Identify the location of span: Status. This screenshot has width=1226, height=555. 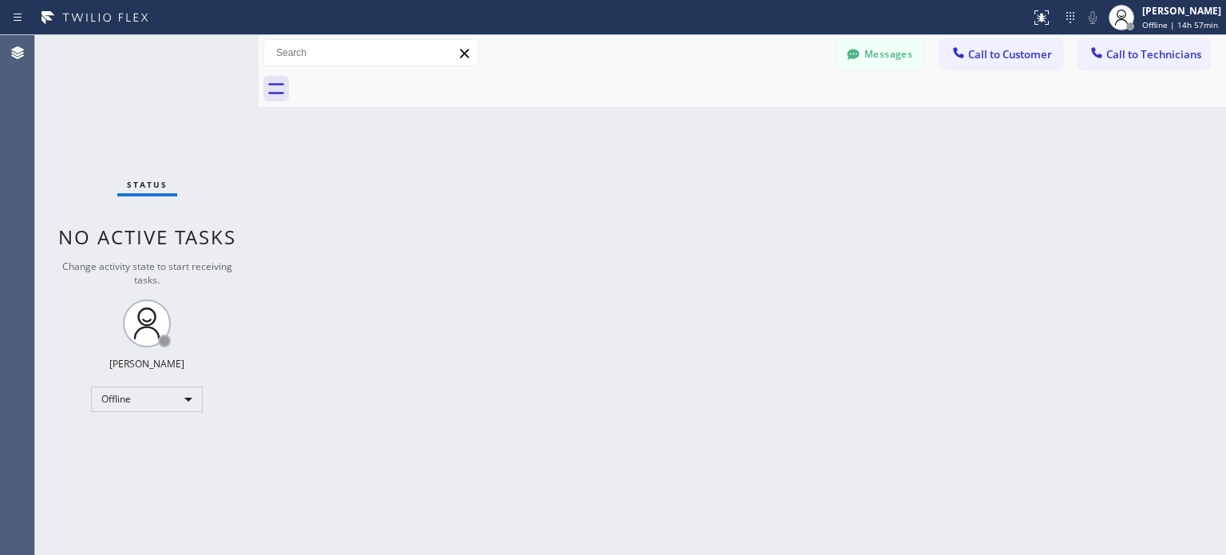
(147, 184).